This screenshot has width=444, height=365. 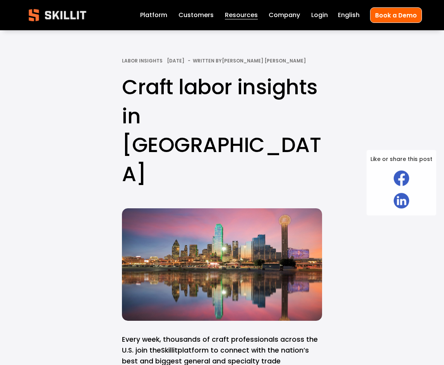 I want to click on div: Written By, so click(x=250, y=61).